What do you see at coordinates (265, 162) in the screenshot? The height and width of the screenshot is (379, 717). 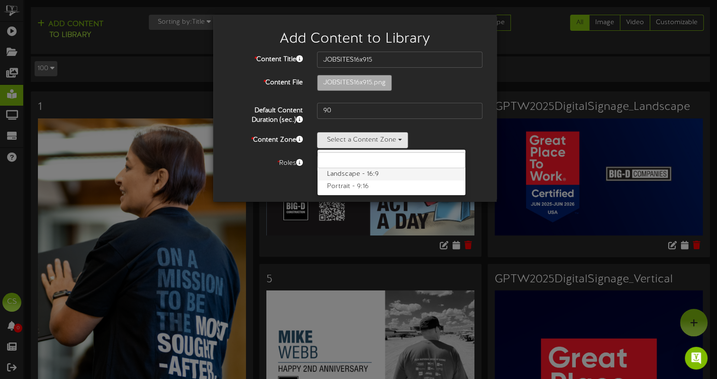 I see `div: Roles` at bounding box center [265, 162].